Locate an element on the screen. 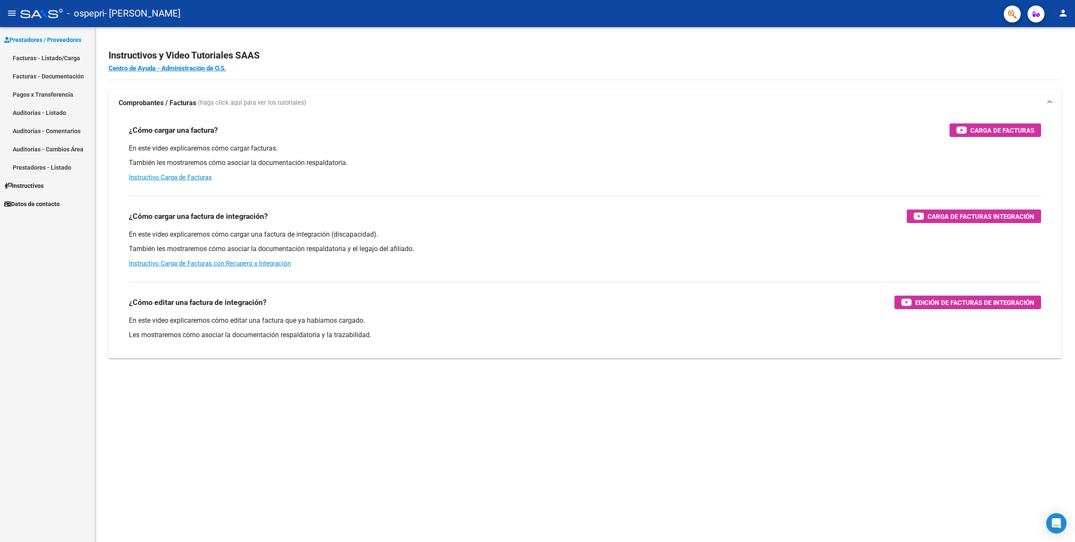 This screenshot has width=1075, height=542. span: Prestadores / Proveedores is located at coordinates (43, 40).